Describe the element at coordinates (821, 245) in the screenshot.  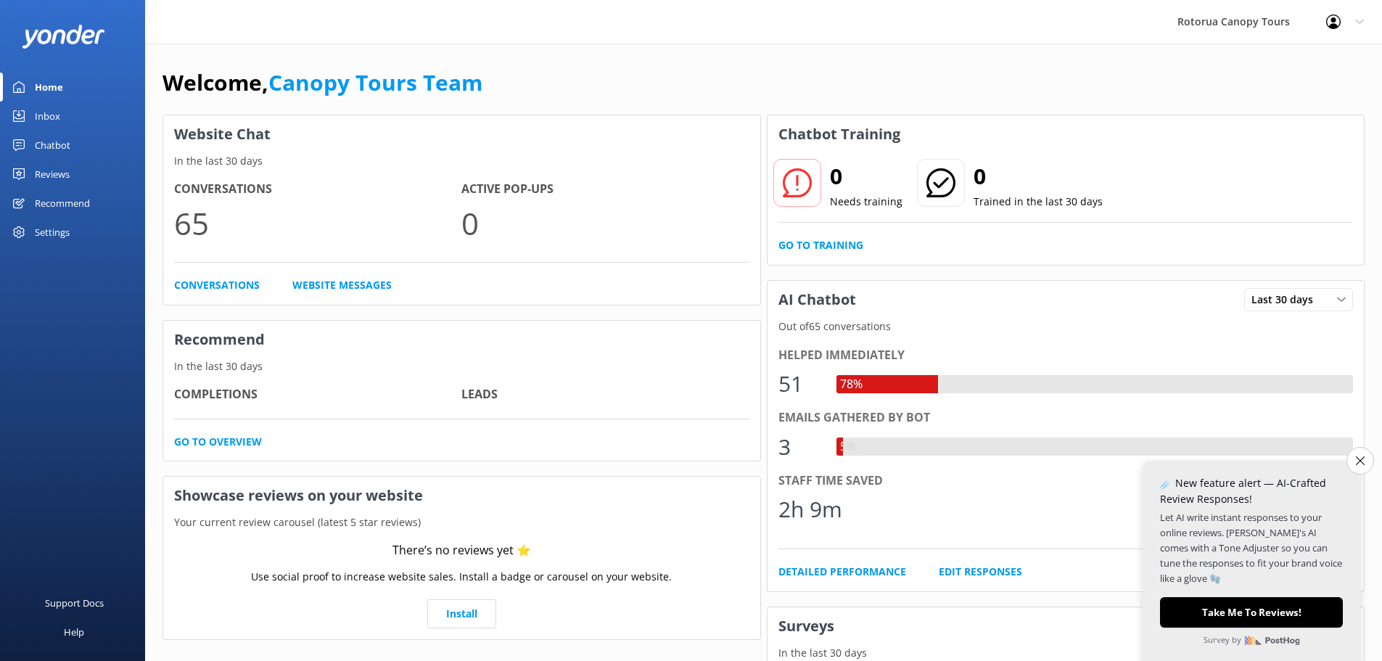
I see `a: Go to Training` at that location.